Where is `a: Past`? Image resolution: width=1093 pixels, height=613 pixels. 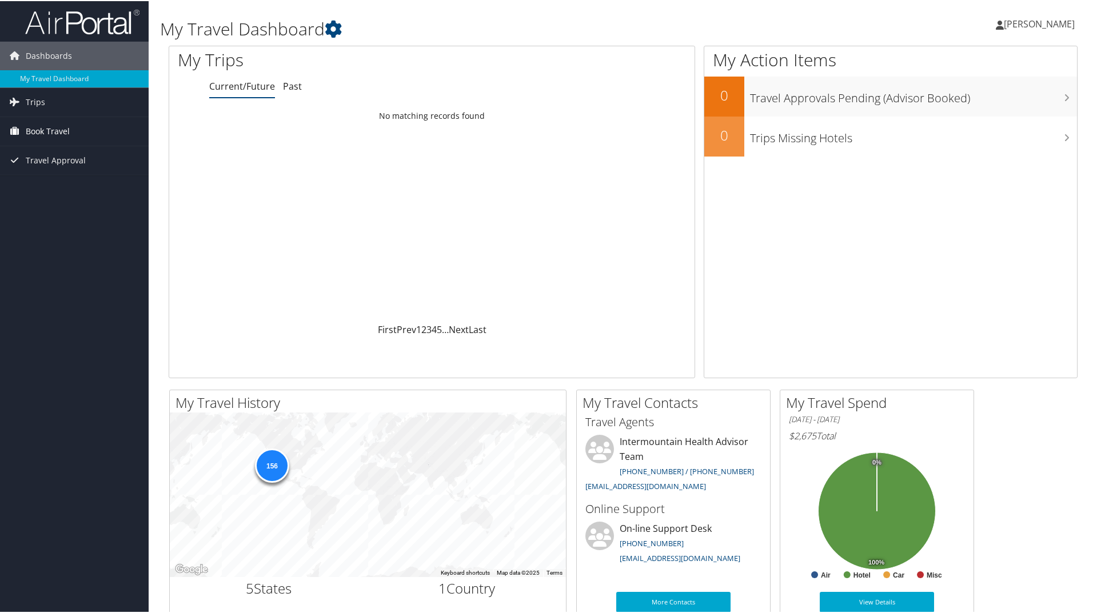
a: Past is located at coordinates (292, 85).